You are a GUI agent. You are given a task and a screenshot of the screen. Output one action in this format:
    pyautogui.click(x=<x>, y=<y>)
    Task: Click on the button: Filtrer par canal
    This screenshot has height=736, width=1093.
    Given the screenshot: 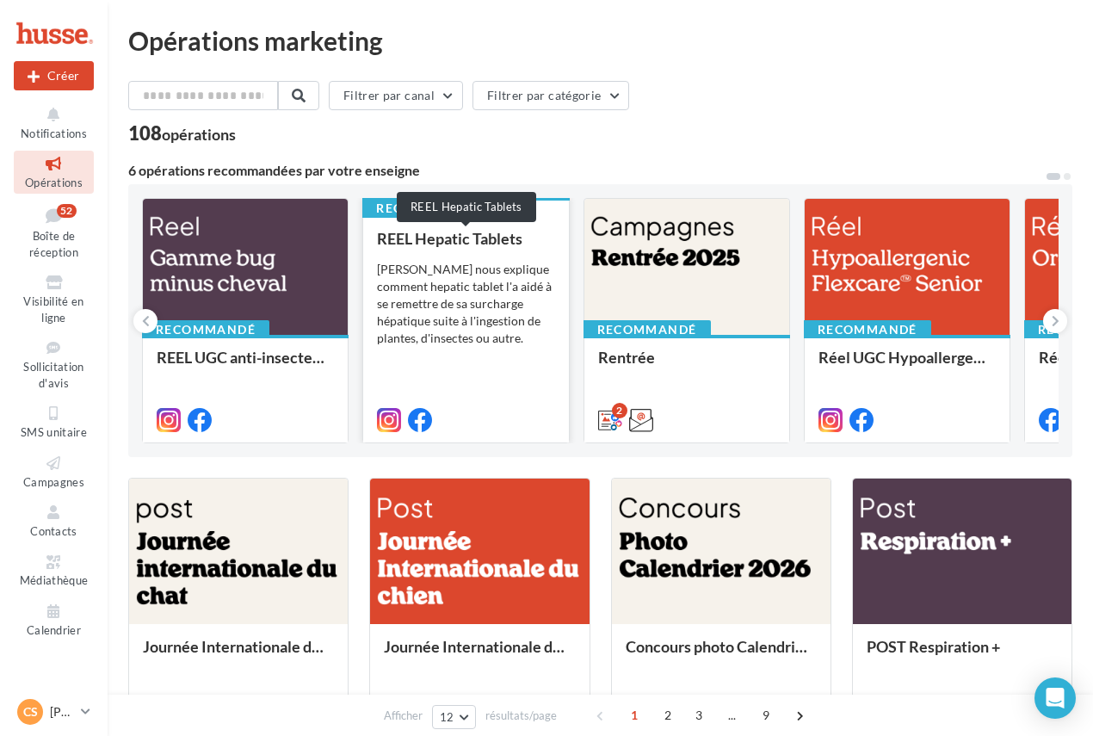 What is the action you would take?
    pyautogui.click(x=396, y=96)
    